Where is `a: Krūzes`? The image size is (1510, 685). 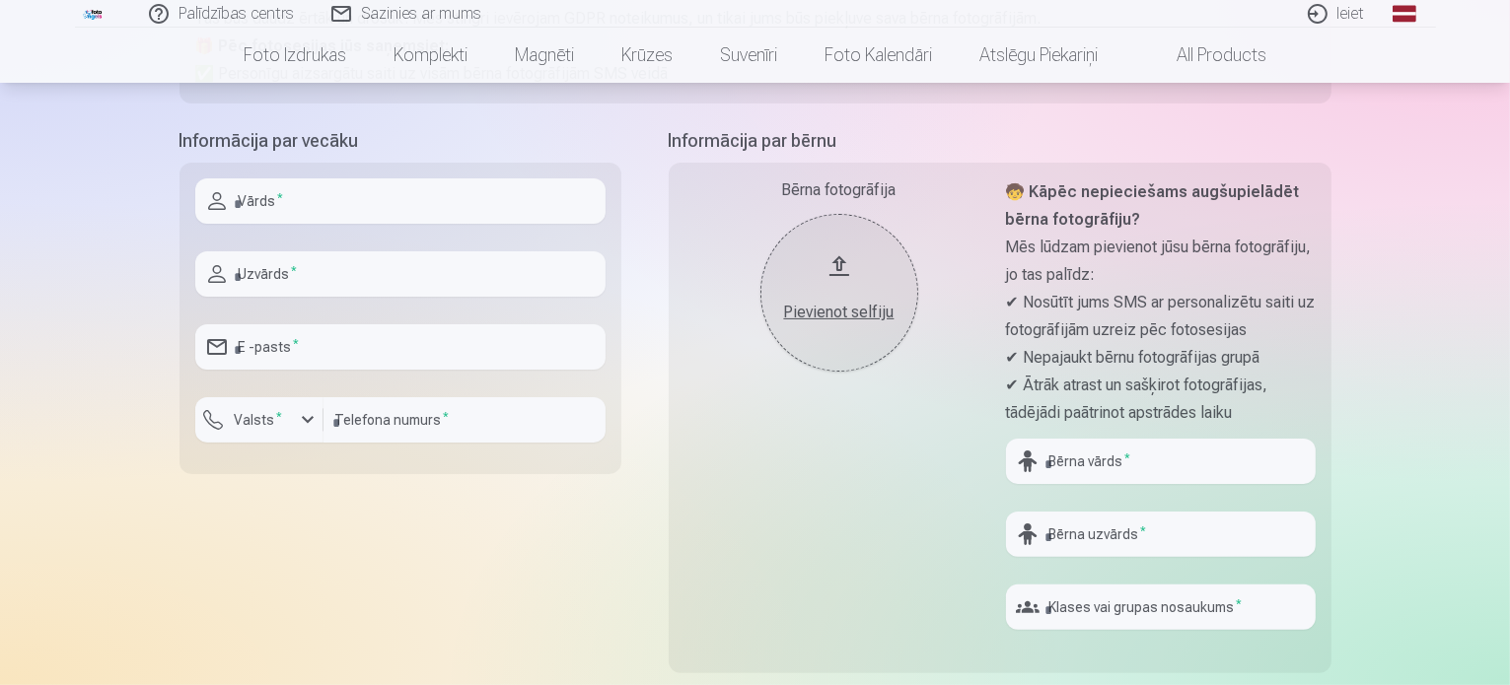
a: Krūzes is located at coordinates (647, 55).